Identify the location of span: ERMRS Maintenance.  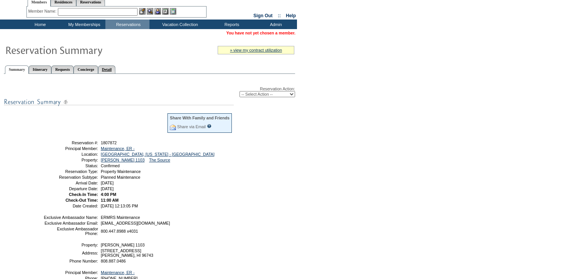
(120, 218).